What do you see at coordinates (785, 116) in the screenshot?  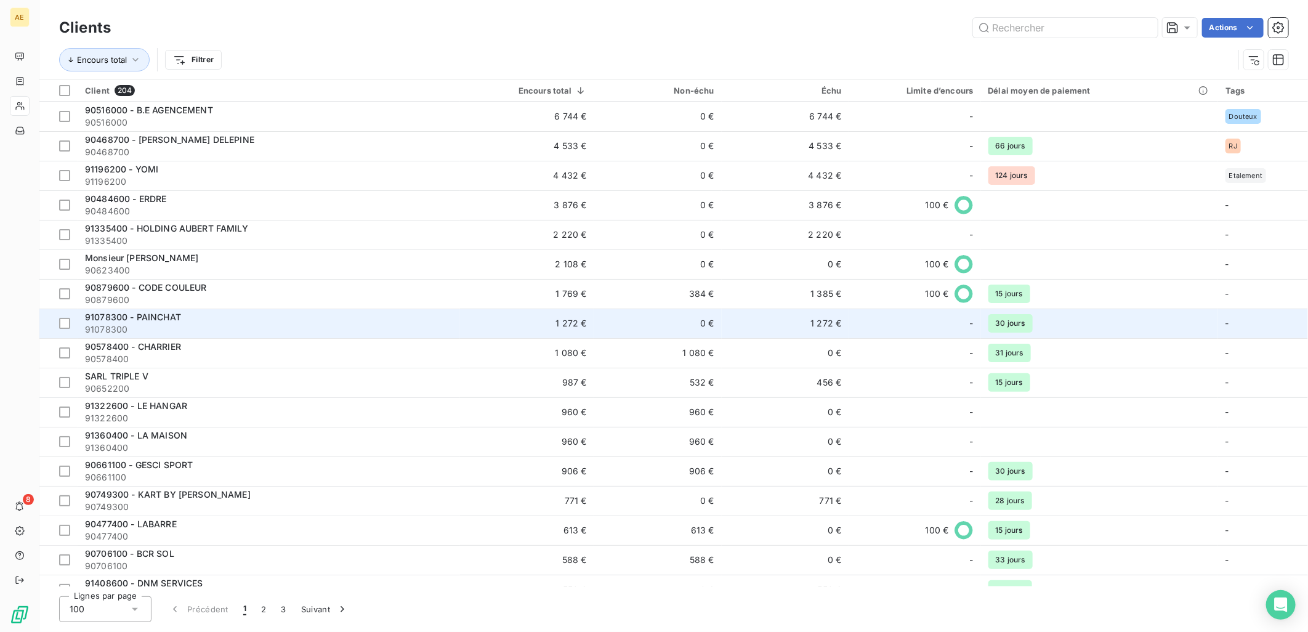 I see `td: 6 744 €` at bounding box center [785, 116].